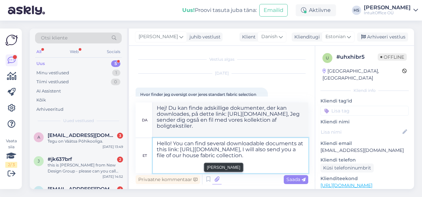  Describe the element at coordinates (219, 10) in the screenshot. I see `div: Proovi tasuta juba täna:` at that location.